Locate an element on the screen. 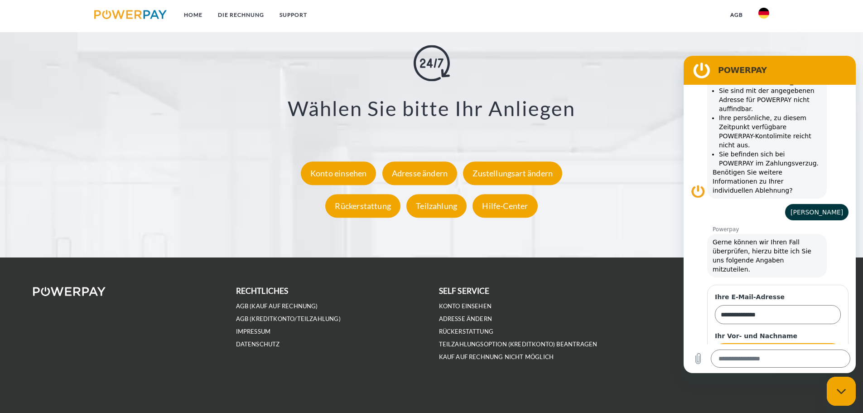 This screenshot has height=413, width=863. img: online-shopping.svg is located at coordinates (432, 63).